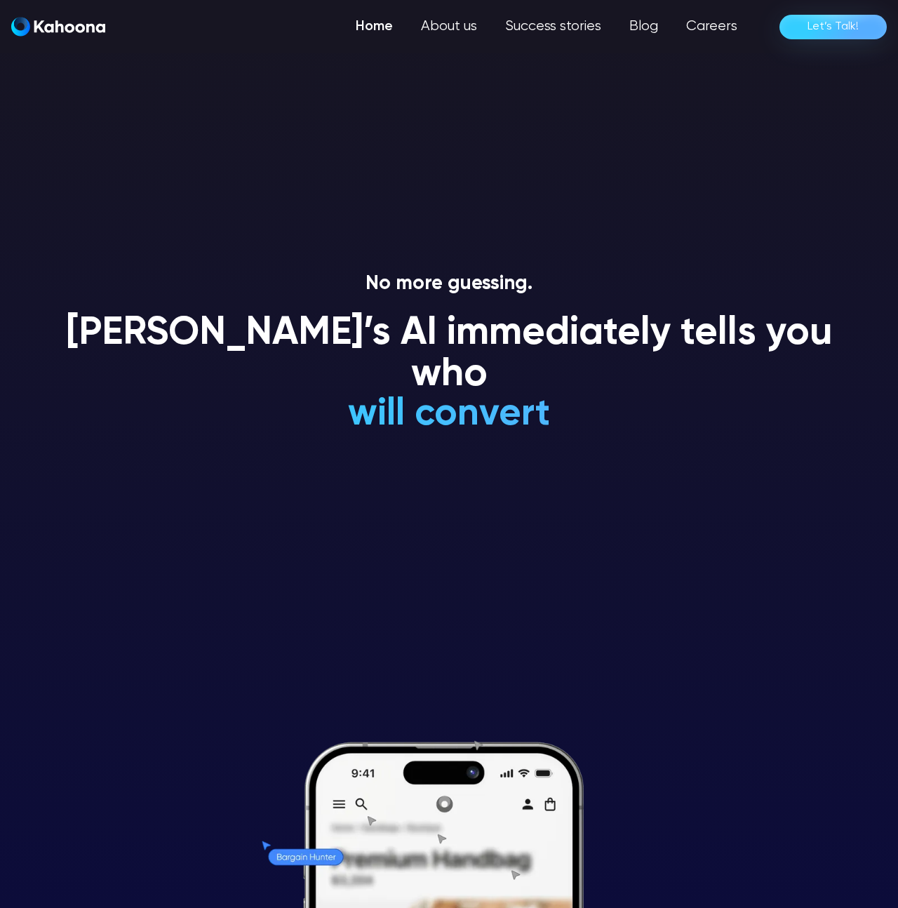  I want to click on div: Let’s Talk!, so click(833, 27).